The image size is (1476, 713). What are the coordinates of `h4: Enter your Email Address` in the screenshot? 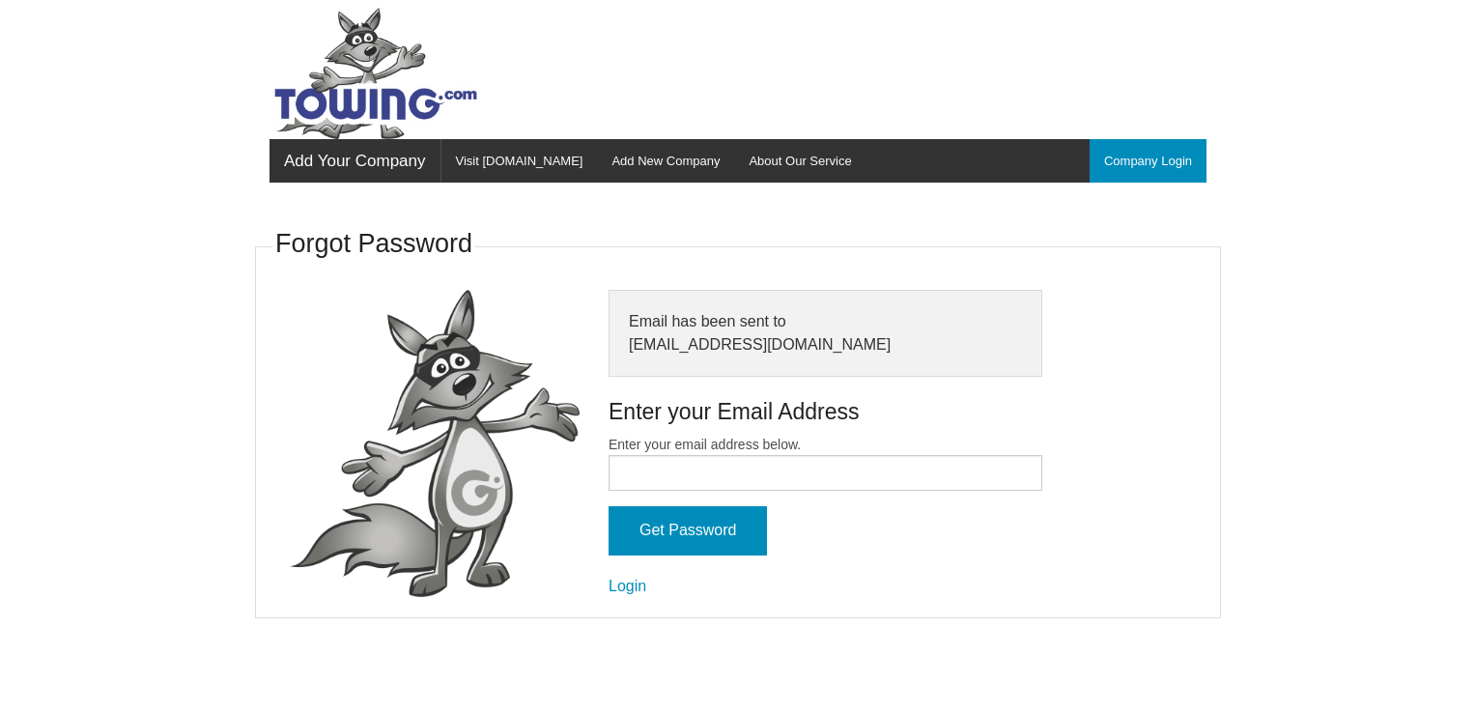 It's located at (825, 411).